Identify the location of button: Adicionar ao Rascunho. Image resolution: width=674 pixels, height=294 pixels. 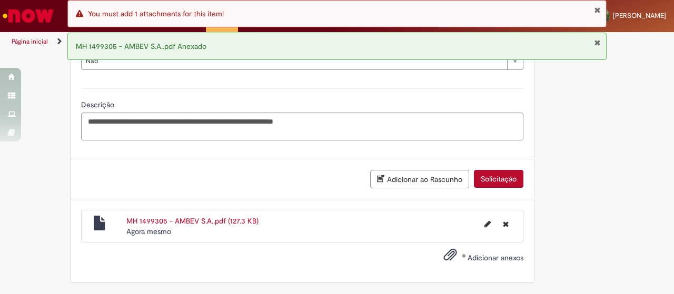
(420, 179).